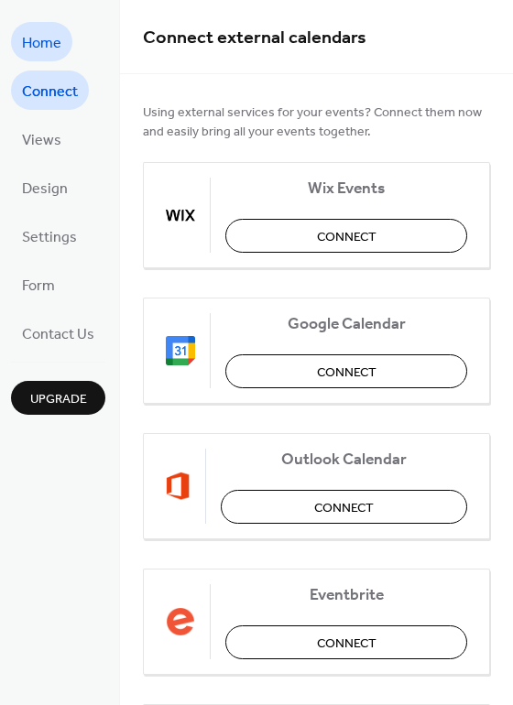 This screenshot has height=705, width=513. I want to click on a: Connect, so click(49, 90).